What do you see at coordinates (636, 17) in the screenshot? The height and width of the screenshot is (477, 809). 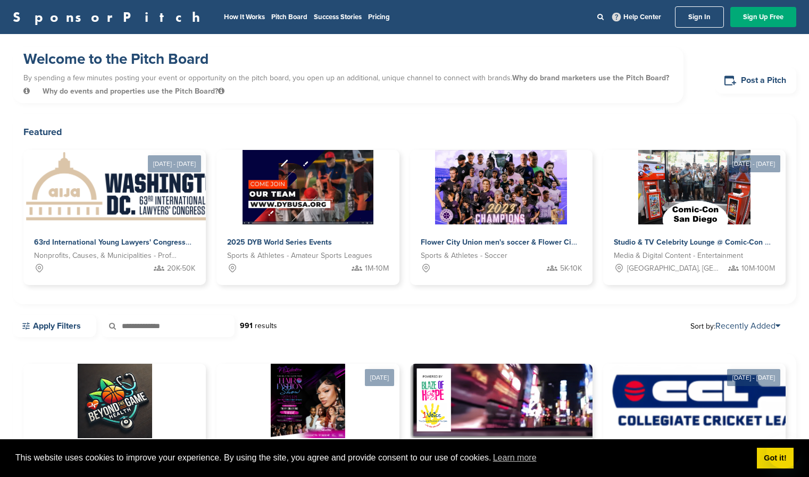 I see `a: Help Center` at bounding box center [636, 17].